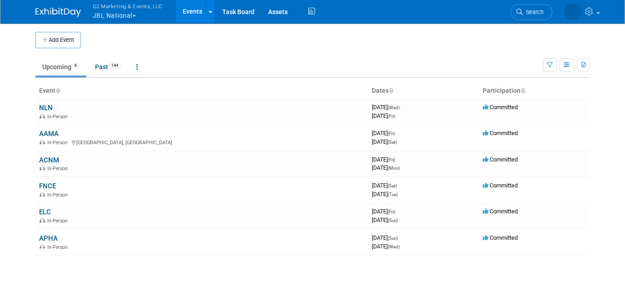  What do you see at coordinates (394, 168) in the screenshot?
I see `span: (Mon)` at bounding box center [394, 168].